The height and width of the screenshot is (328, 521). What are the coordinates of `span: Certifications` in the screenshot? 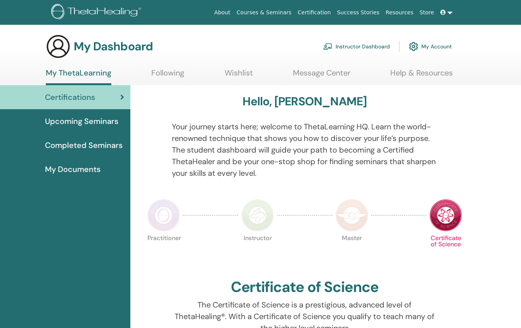 It's located at (70, 97).